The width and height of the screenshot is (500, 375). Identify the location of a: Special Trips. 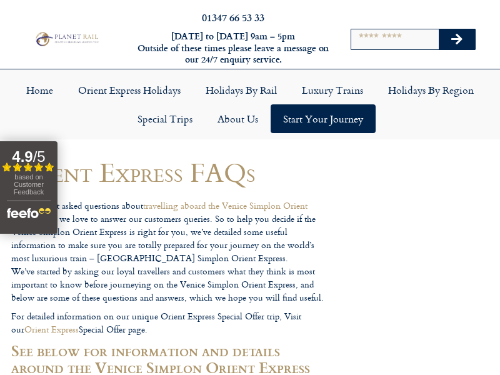
(165, 119).